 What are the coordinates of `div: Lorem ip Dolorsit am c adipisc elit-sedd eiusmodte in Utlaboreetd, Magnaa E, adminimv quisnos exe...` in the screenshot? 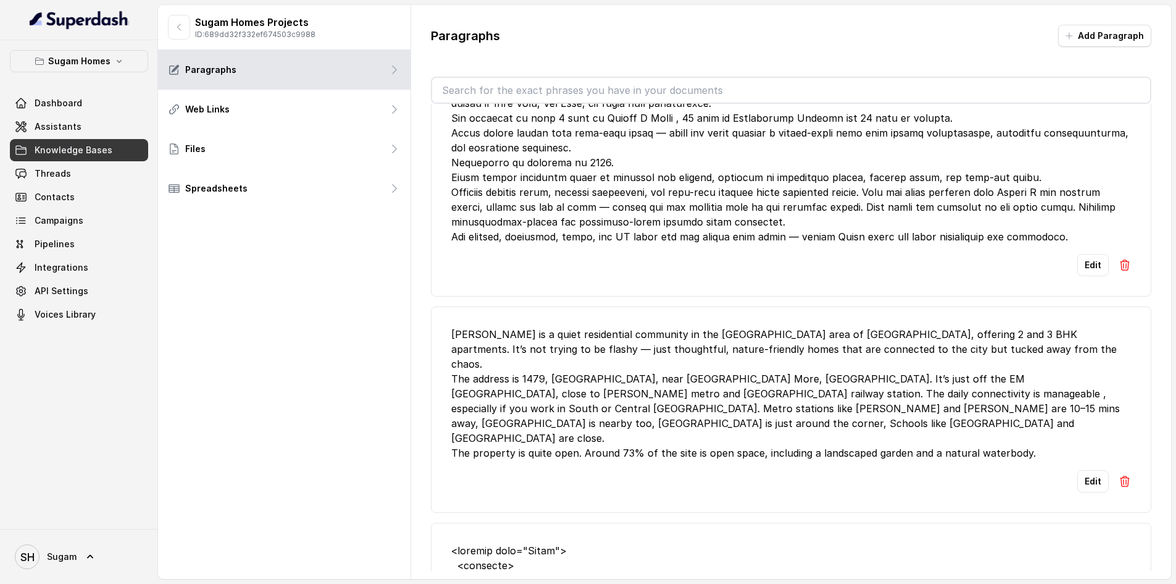 It's located at (791, 162).